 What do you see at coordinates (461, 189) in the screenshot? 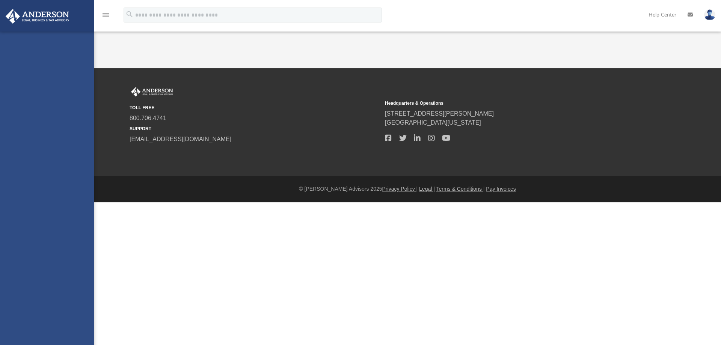
I see `a: Terms & Conditions |` at bounding box center [461, 189].